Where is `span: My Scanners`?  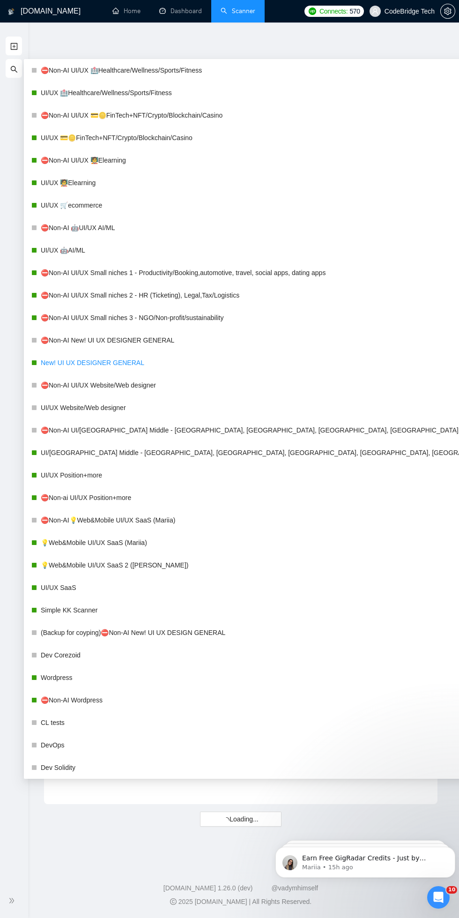
span: My Scanners is located at coordinates (35, 68).